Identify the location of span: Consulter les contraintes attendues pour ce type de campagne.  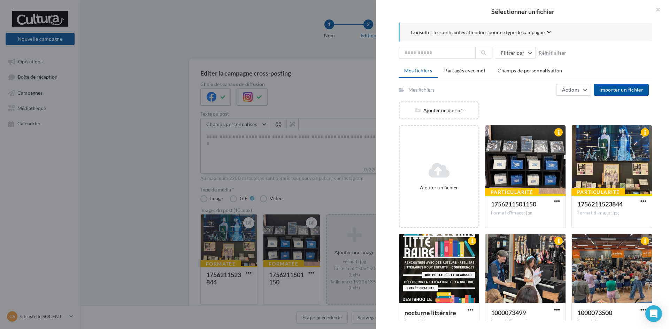
(478, 32).